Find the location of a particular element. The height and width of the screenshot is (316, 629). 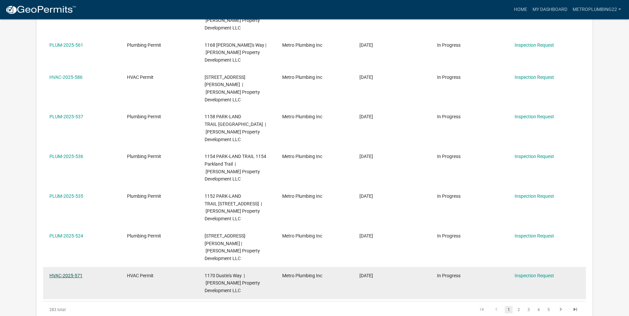

a: My Dashboard is located at coordinates (550, 10).